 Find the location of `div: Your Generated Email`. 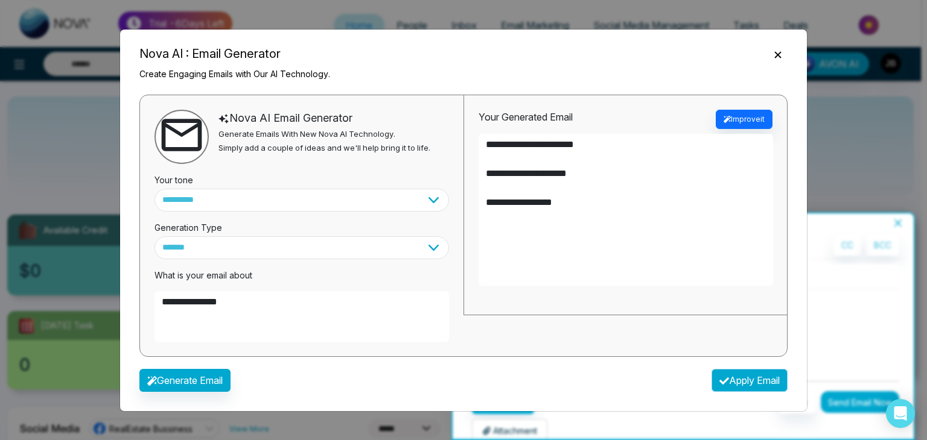

div: Your Generated Email is located at coordinates (525, 119).